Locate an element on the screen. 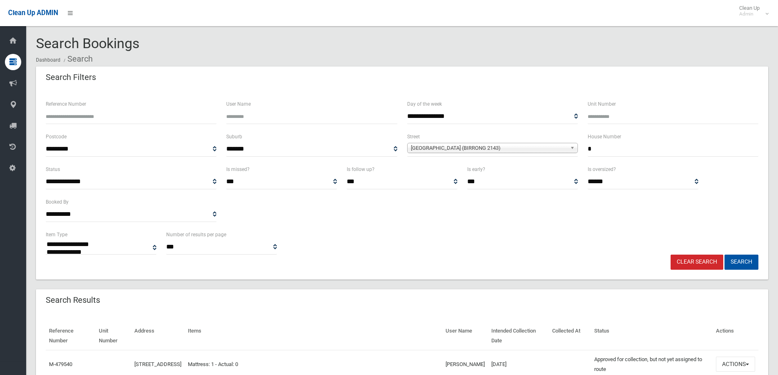 The height and width of the screenshot is (375, 778). label: Postcode is located at coordinates (56, 137).